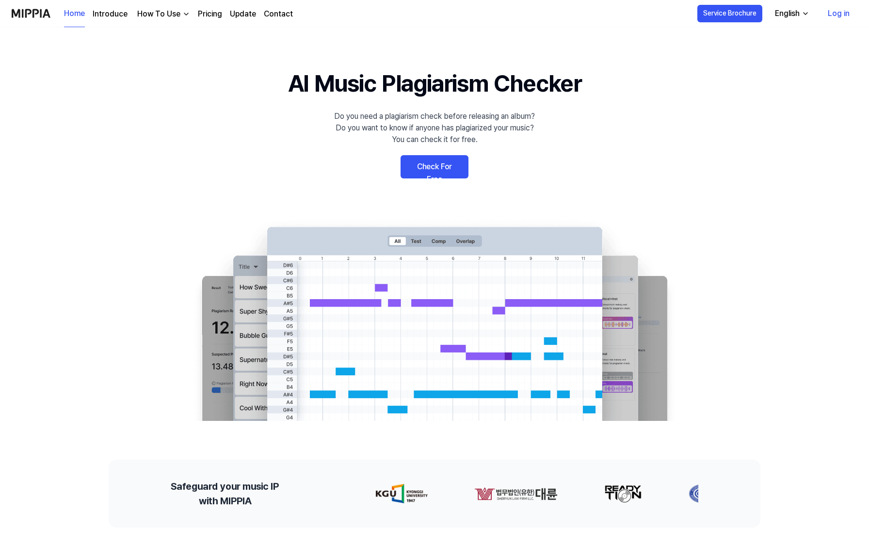 This screenshot has width=869, height=546. Describe the element at coordinates (74, 14) in the screenshot. I see `a: Home` at that location.